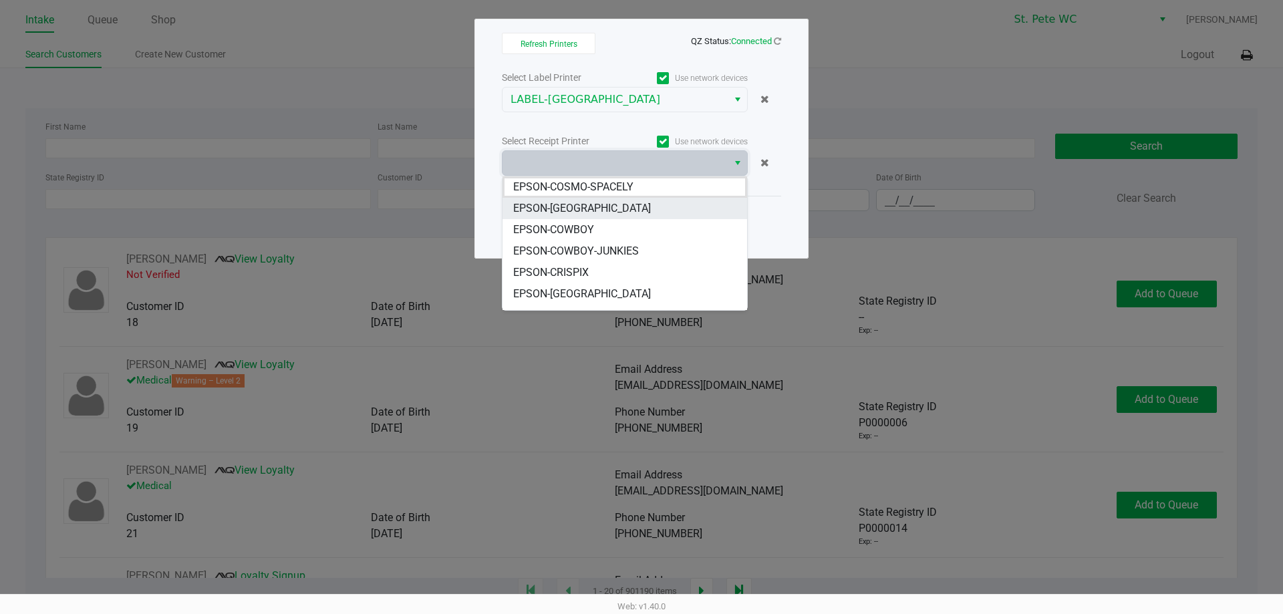 The image size is (1283, 614). Describe the element at coordinates (576, 251) in the screenshot. I see `span: EPSON-COWBOY-JUNKIES` at that location.